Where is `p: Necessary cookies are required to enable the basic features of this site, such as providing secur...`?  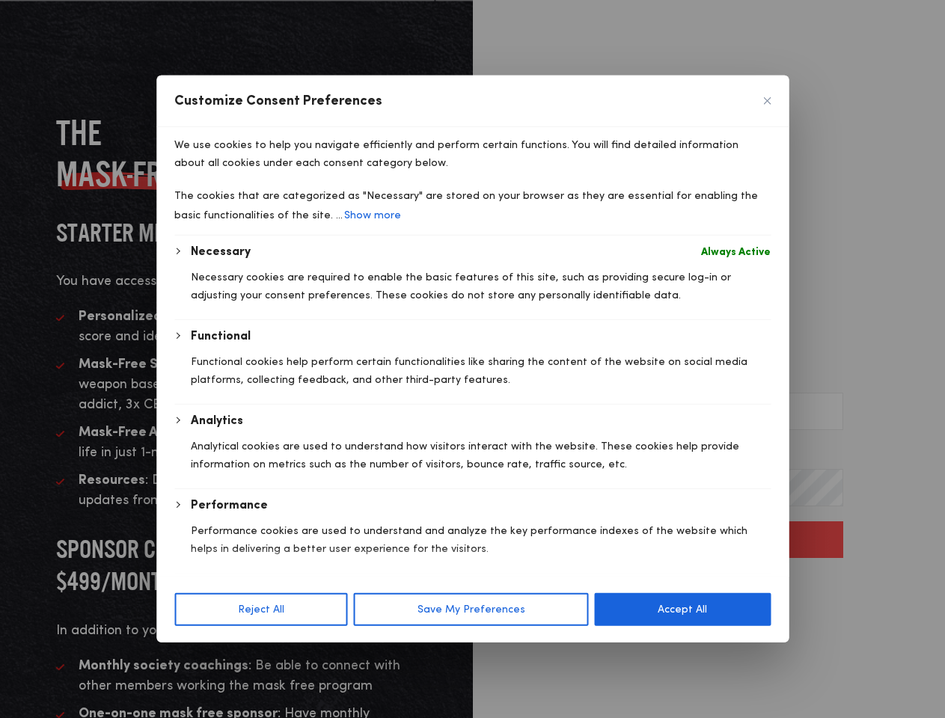 p: Necessary cookies are required to enable the basic features of this site, such as providing secur... is located at coordinates (480, 286).